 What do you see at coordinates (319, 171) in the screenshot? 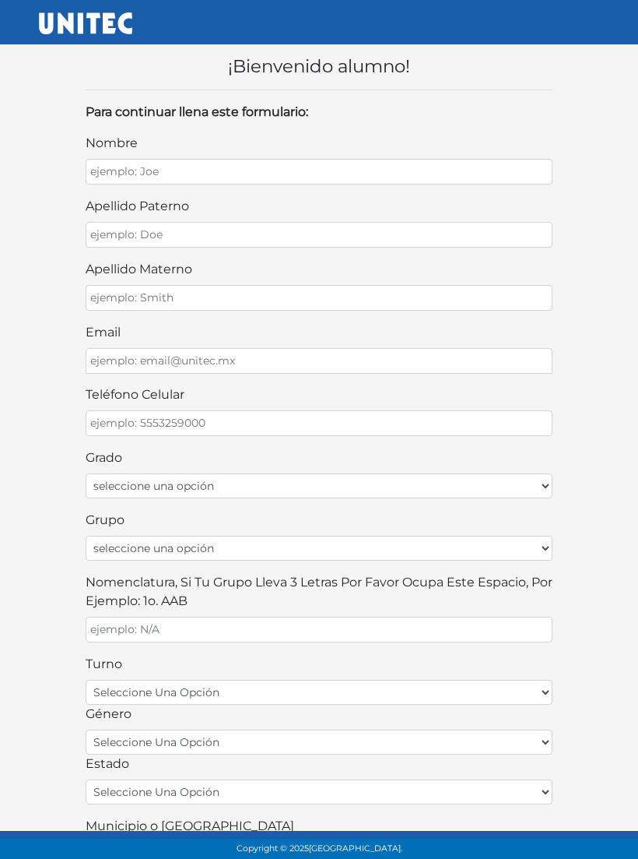
I see `input: ejemplo: Joe` at bounding box center [319, 171].